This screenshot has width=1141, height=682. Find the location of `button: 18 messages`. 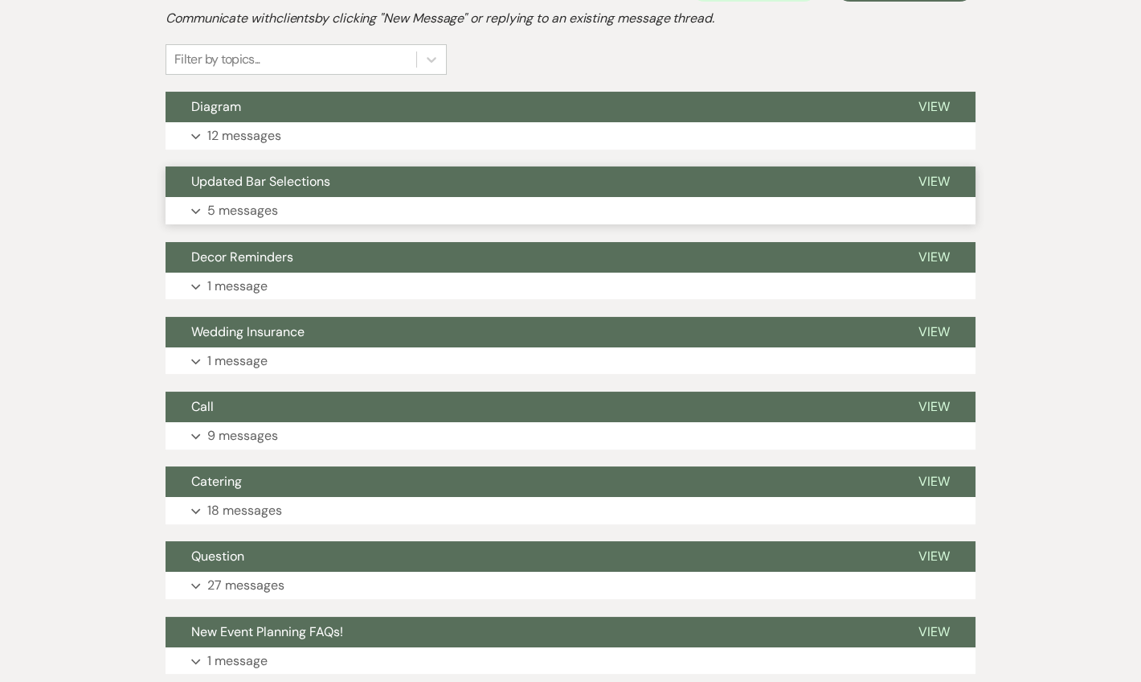

button: 18 messages is located at coordinates (571, 510).